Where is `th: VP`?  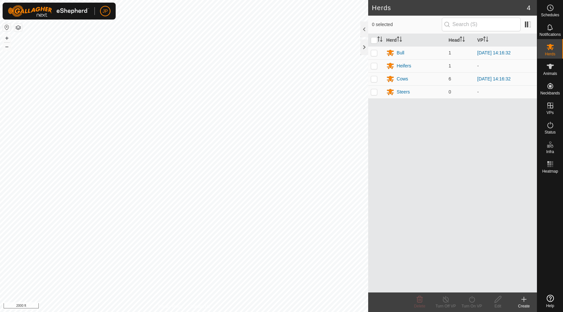
th: VP is located at coordinates (506, 40).